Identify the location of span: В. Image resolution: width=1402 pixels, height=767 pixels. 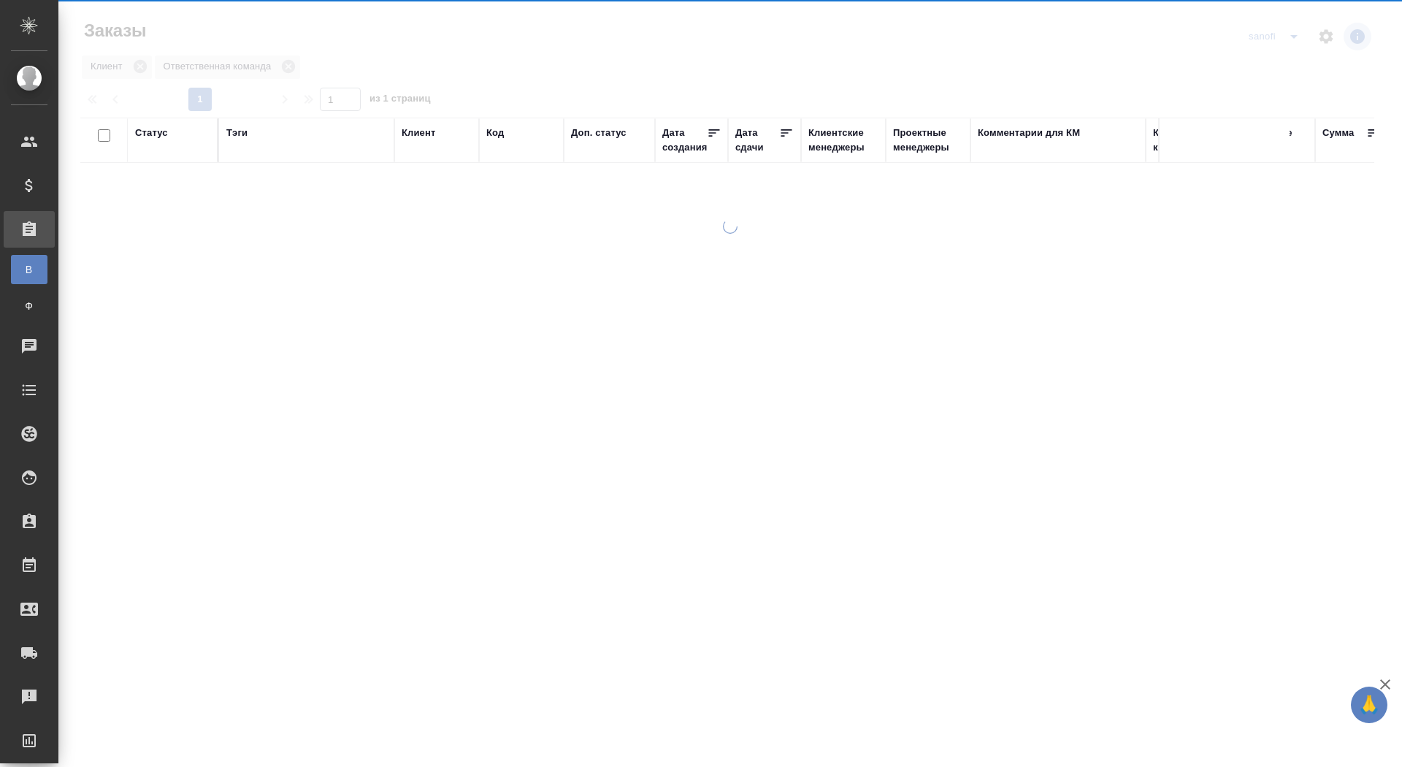
(29, 269).